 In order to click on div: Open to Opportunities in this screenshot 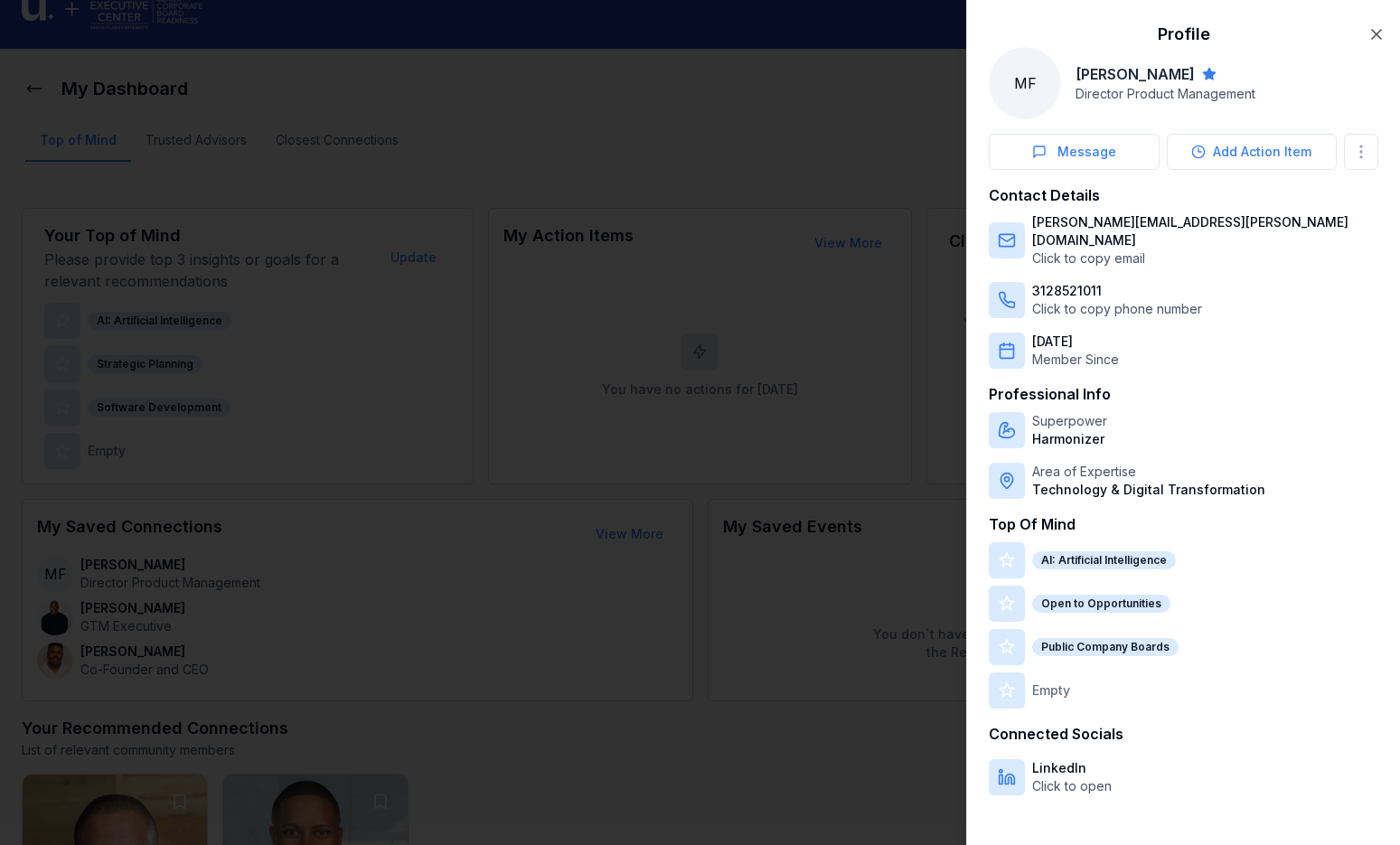, I will do `click(1101, 604)`.